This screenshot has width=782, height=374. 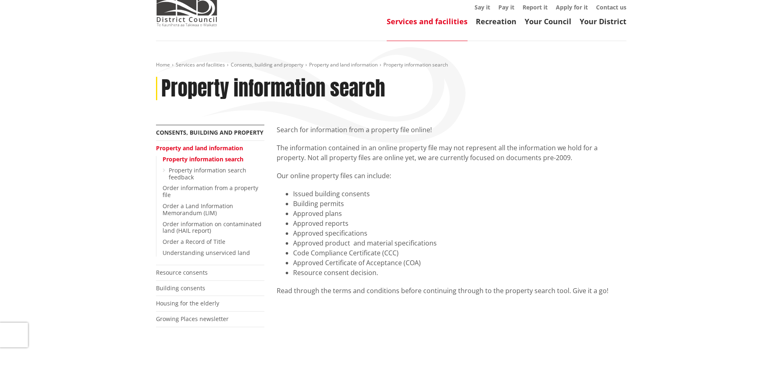 What do you see at coordinates (460, 243) in the screenshot?
I see `li: Approved product and material specifications` at bounding box center [460, 243].